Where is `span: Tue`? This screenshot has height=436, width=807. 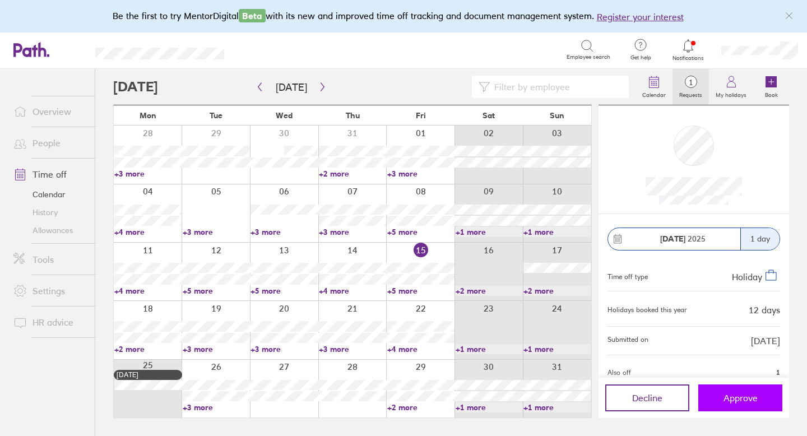
span: Tue is located at coordinates (216, 115).